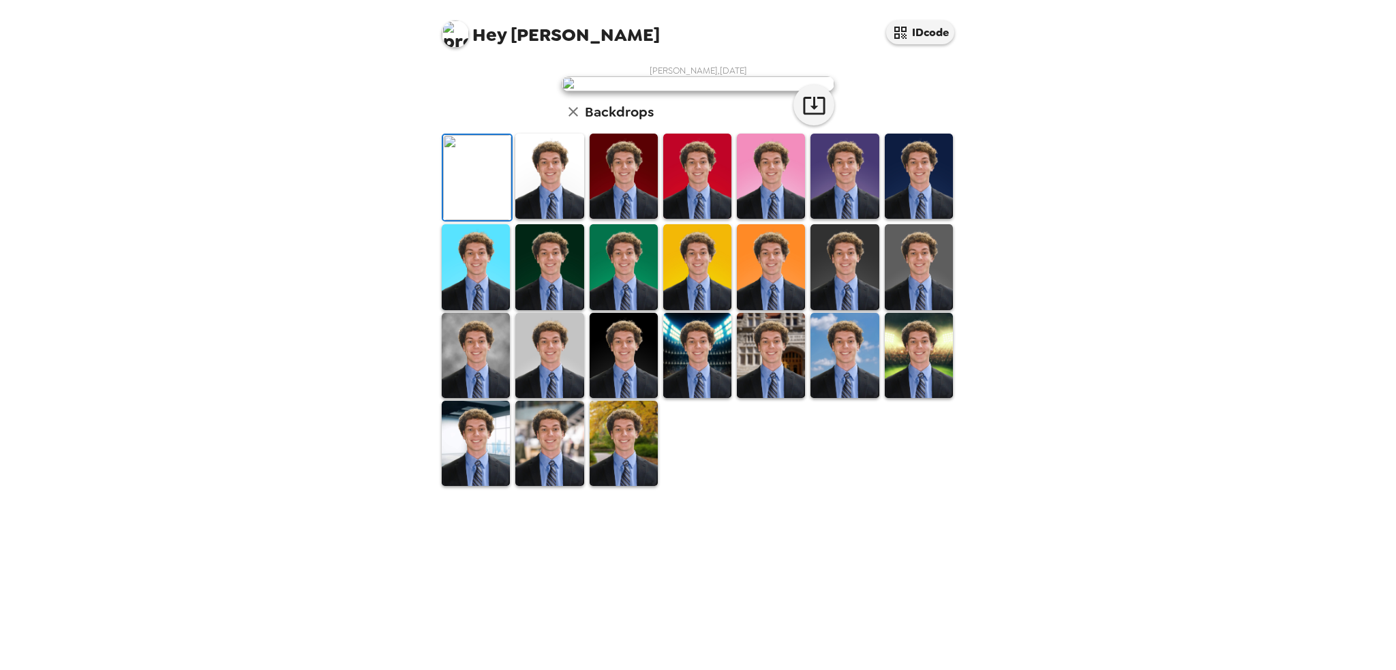 The width and height of the screenshot is (1396, 670). What do you see at coordinates (698, 84) in the screenshot?
I see `img: user` at bounding box center [698, 84].